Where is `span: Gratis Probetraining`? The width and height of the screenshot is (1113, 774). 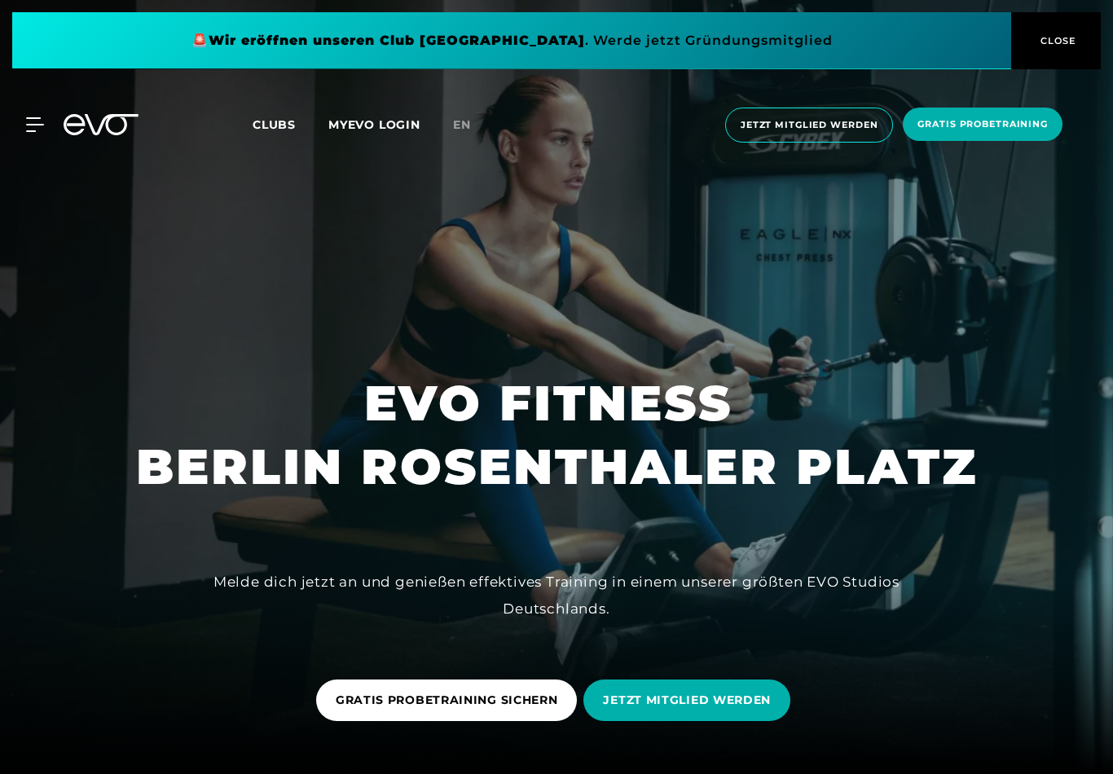 span: Gratis Probetraining is located at coordinates (983, 124).